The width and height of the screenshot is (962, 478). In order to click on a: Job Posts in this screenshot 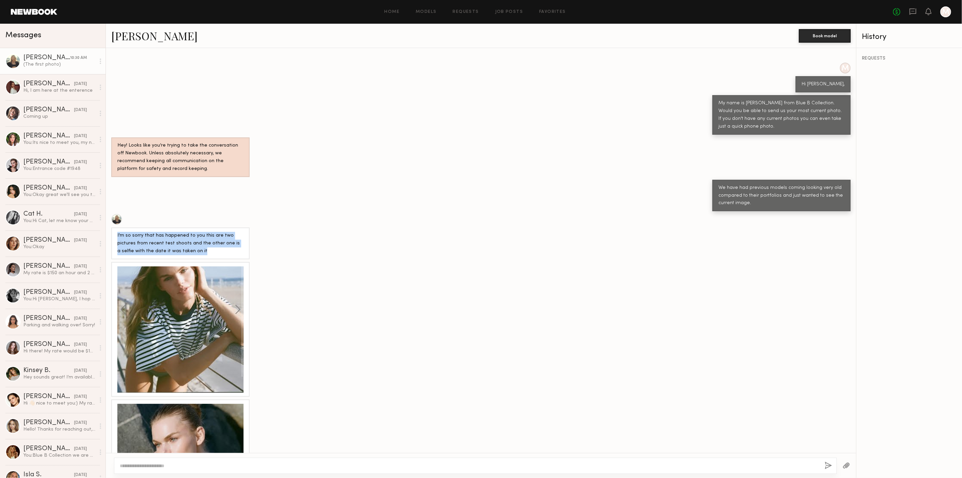, I will do `click(509, 12)`.